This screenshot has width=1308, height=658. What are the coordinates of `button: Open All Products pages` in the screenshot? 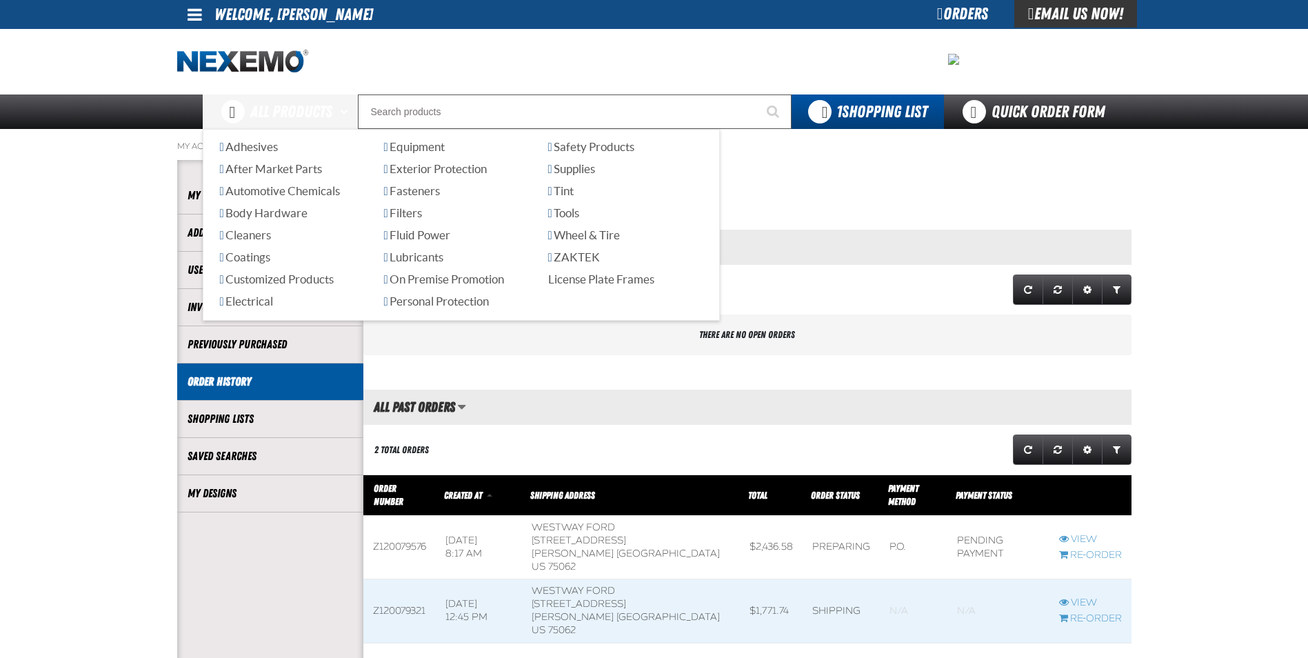 It's located at (346, 112).